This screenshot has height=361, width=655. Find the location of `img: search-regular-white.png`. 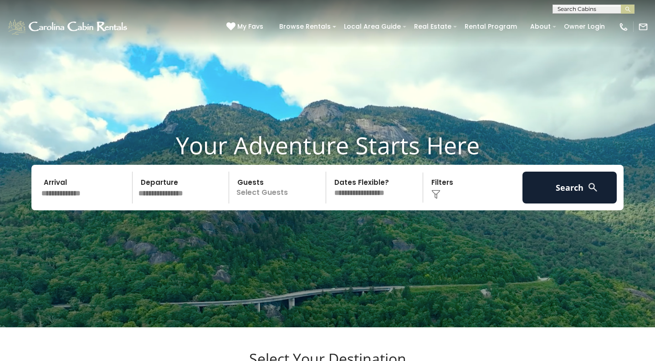

img: search-regular-white.png is located at coordinates (592, 187).